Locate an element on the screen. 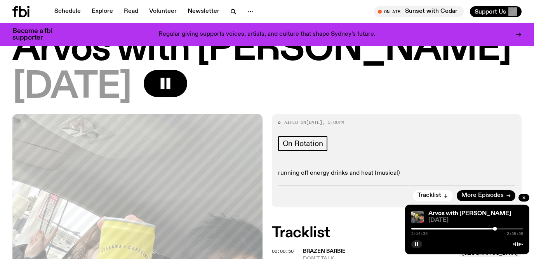  a: Newsletter is located at coordinates (204, 12).